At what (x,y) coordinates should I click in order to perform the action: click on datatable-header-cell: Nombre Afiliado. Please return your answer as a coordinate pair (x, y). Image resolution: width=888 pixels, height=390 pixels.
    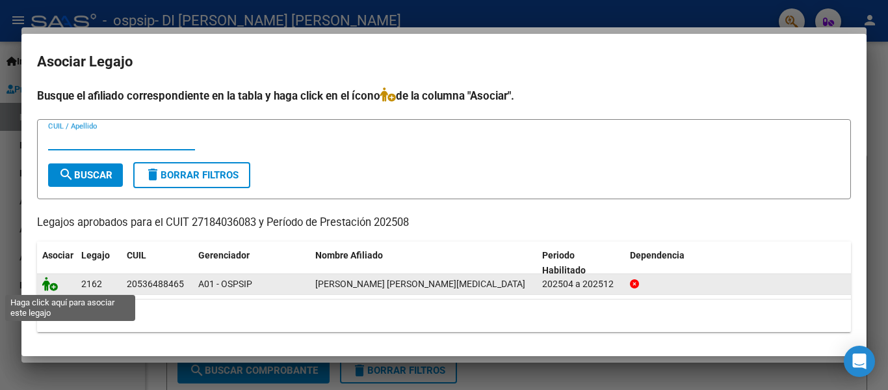
    Looking at the image, I should click on (423, 263).